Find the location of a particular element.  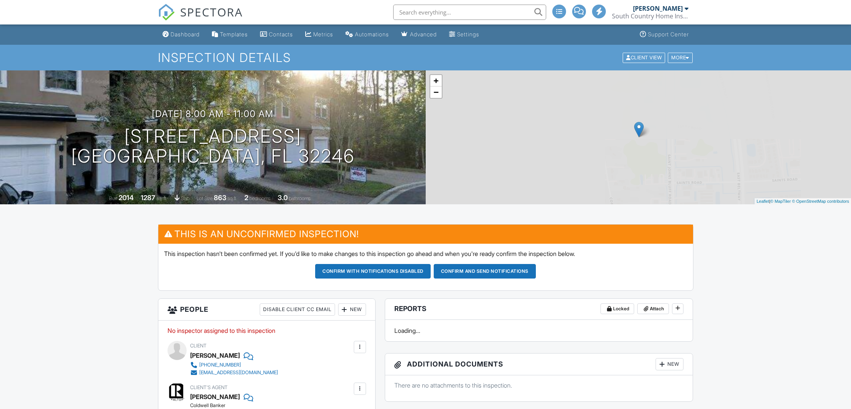

div: 2 is located at coordinates (246, 197).